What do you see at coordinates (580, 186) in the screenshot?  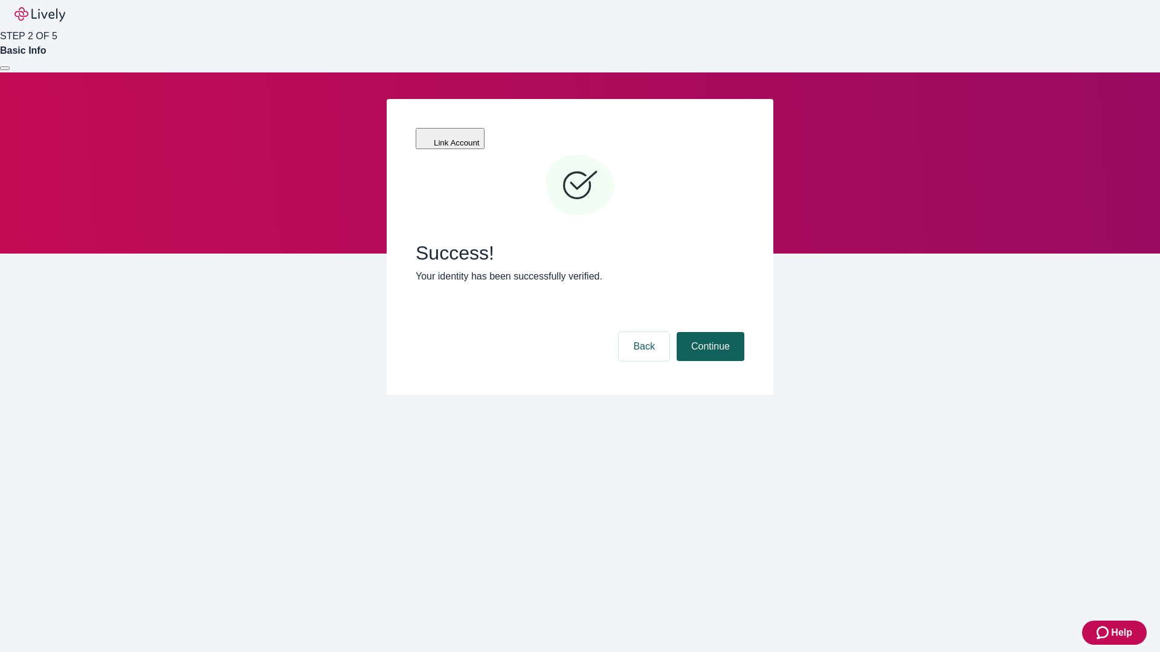 I see `svg: Checkmark icon` at bounding box center [580, 186].